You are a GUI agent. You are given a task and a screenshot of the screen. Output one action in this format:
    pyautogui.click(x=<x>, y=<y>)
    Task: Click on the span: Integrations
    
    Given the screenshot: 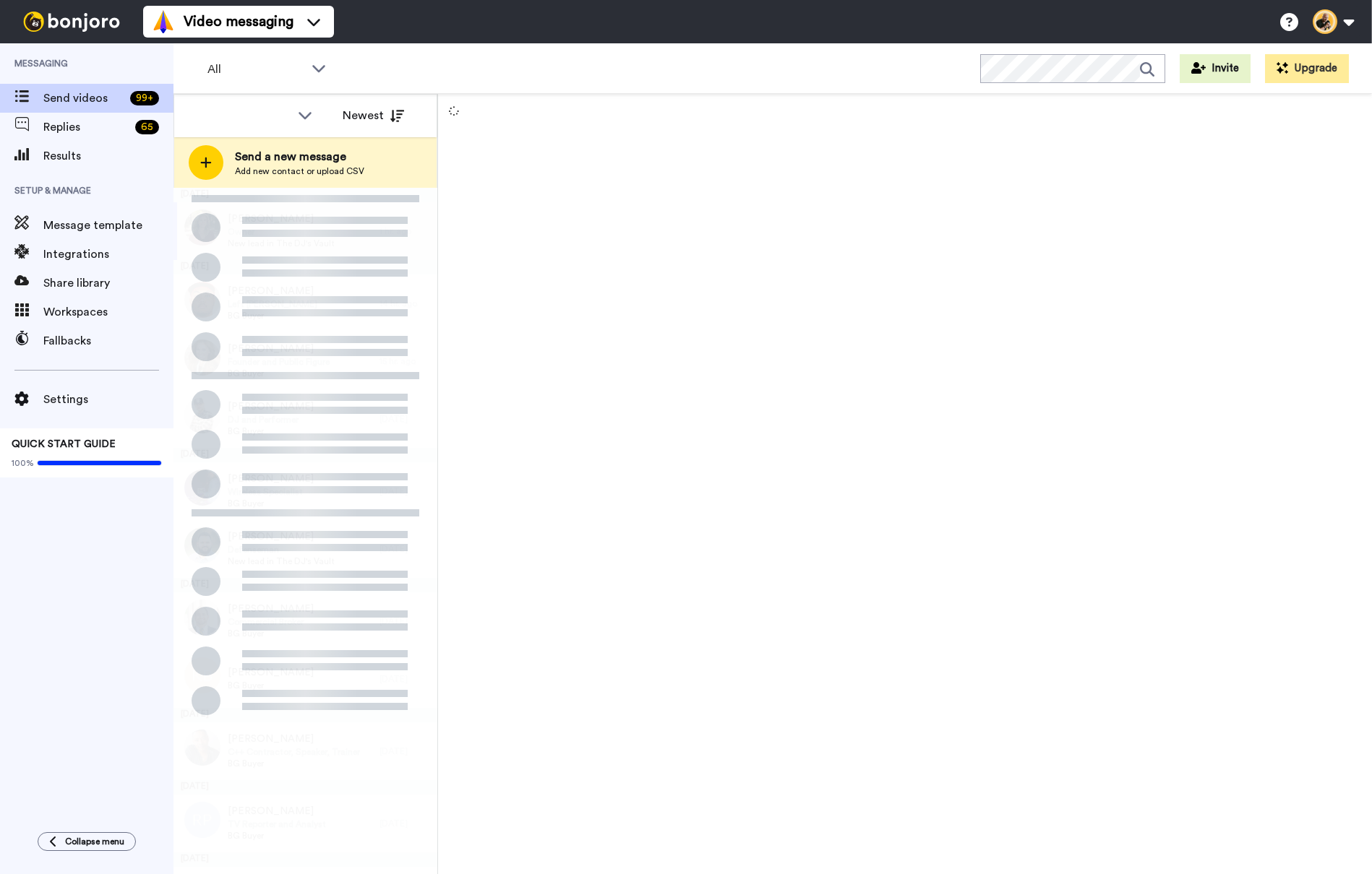 What is the action you would take?
    pyautogui.click(x=108, y=254)
    